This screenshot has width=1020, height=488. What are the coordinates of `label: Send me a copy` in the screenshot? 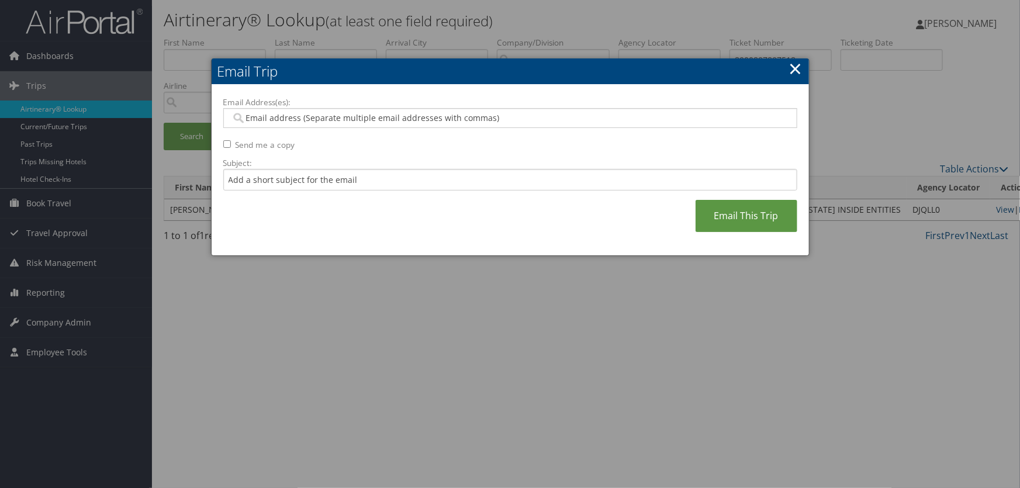 It's located at (265, 145).